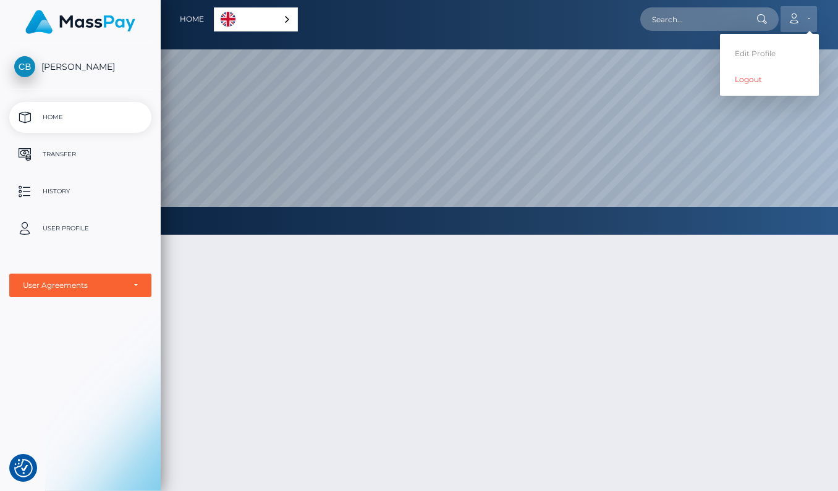 The width and height of the screenshot is (838, 491). What do you see at coordinates (80, 22) in the screenshot?
I see `img: MassPay` at bounding box center [80, 22].